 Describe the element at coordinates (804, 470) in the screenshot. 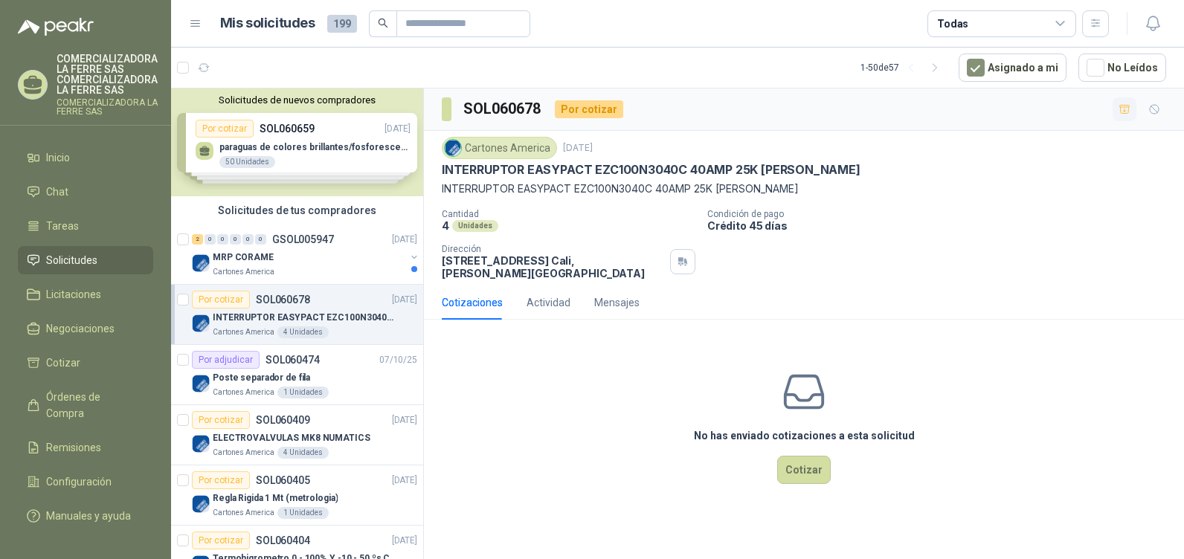

I see `button: Cotizar` at that location.